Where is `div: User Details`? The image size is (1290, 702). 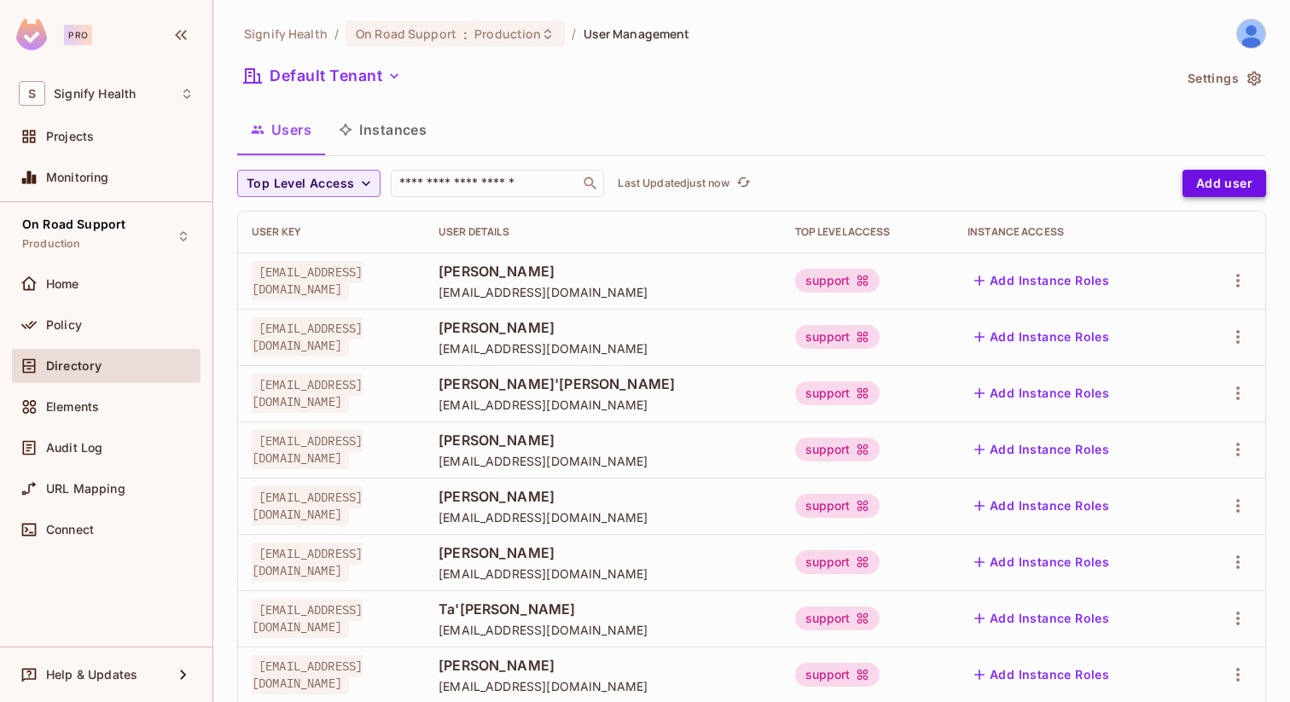 div: User Details is located at coordinates (602, 232).